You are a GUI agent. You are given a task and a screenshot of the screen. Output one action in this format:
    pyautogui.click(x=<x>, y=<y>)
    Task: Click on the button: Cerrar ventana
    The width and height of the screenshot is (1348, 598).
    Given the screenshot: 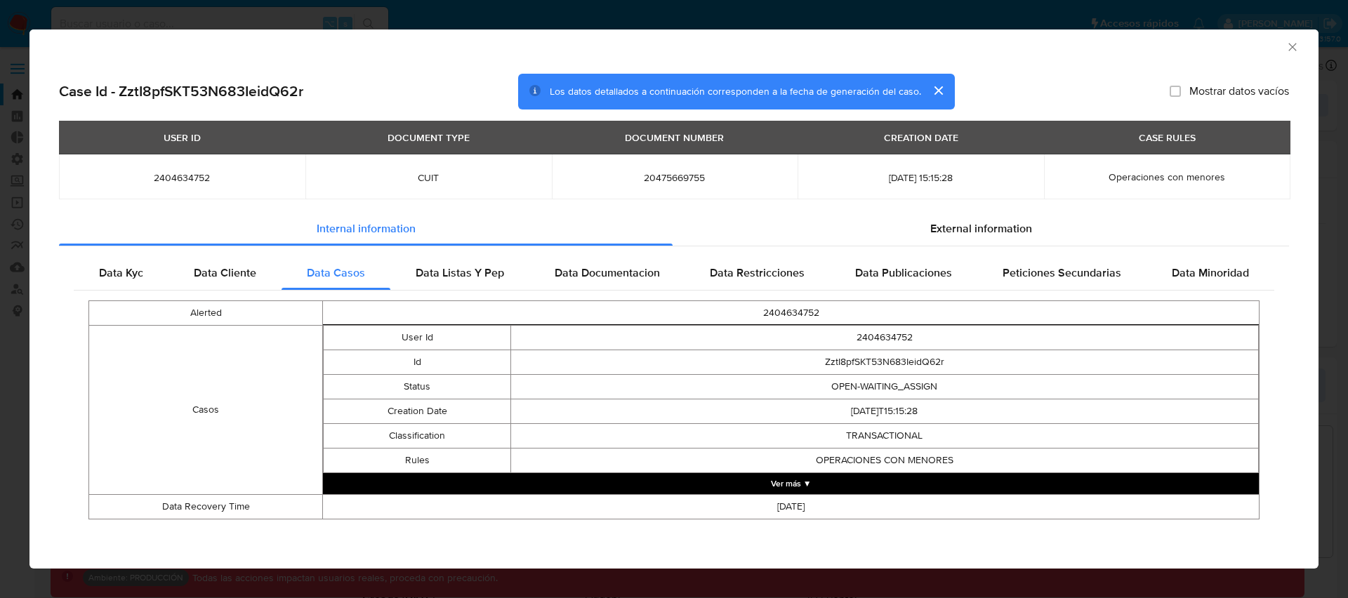 What is the action you would take?
    pyautogui.click(x=1292, y=46)
    